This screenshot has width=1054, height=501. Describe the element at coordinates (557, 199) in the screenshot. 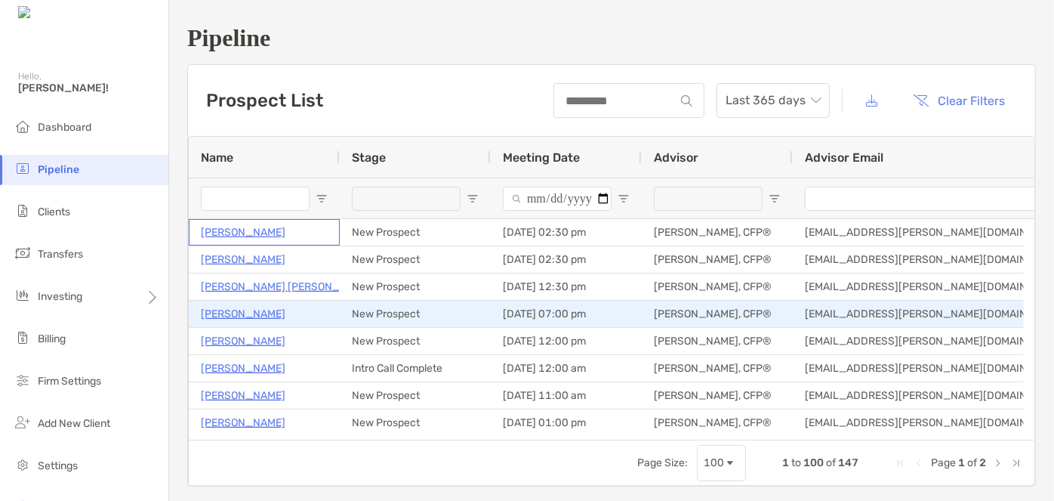

I see `input: Meeting Date Filter Input` at that location.